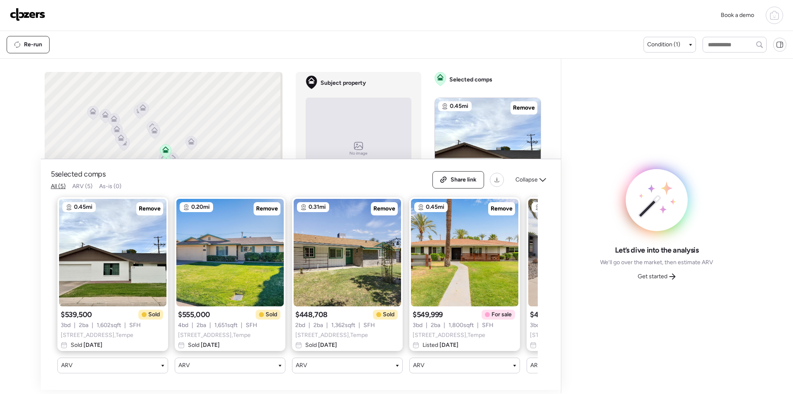 The image size is (793, 394). I want to click on span: As-is (0), so click(110, 186).